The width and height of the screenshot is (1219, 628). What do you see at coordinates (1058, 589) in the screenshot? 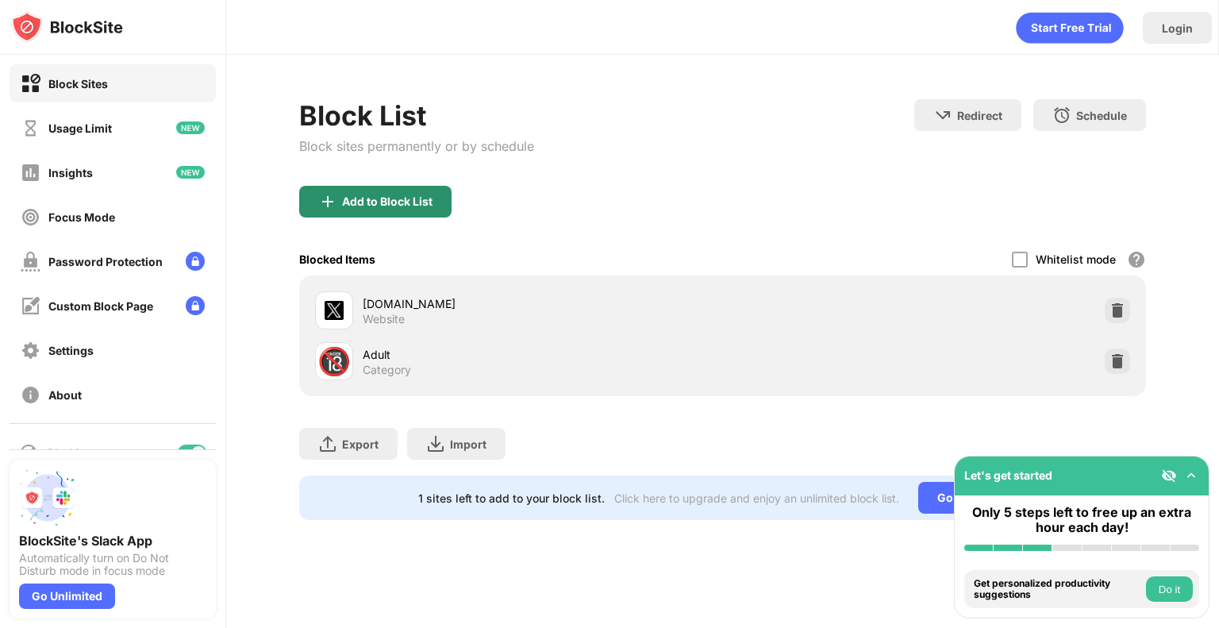
I see `div: Get personalized productivity suggestions` at bounding box center [1058, 589].